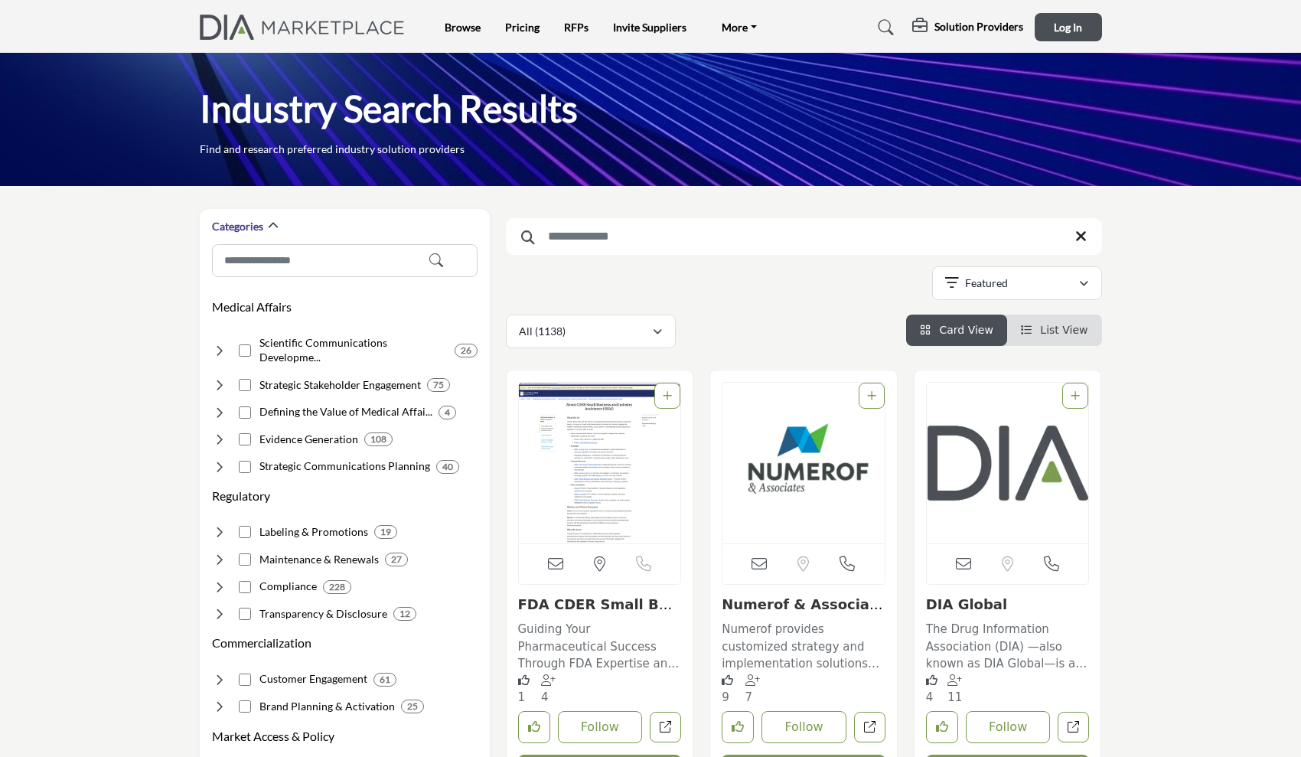 The height and width of the screenshot is (757, 1301). What do you see at coordinates (740, 28) in the screenshot?
I see `a: More` at bounding box center [740, 28].